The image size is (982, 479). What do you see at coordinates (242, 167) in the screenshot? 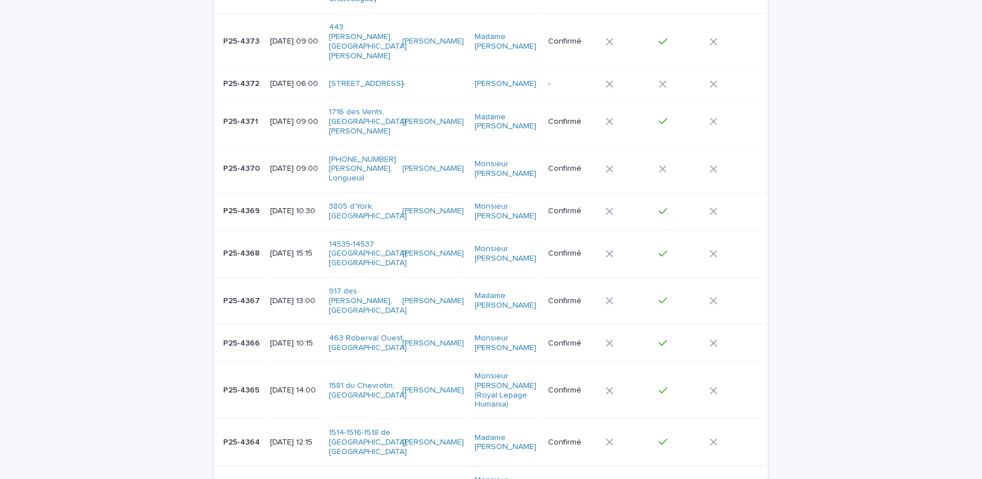
I see `p: P25-4370` at bounding box center [242, 167].